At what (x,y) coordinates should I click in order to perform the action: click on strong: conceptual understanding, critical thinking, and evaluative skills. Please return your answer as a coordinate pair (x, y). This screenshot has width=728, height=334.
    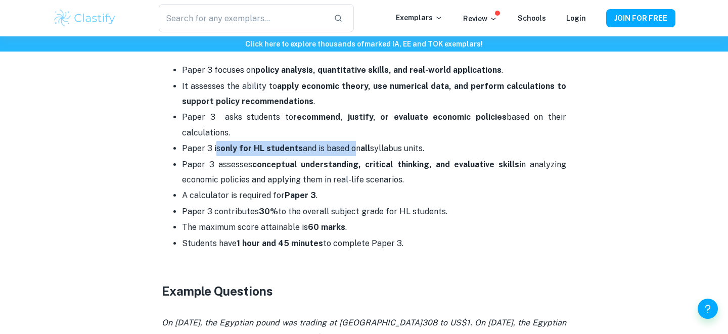
    Looking at the image, I should click on (386, 164).